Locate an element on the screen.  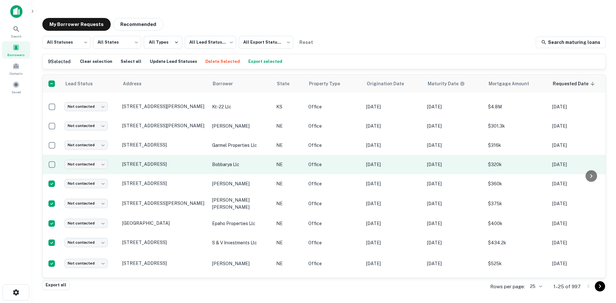
th: Lead Status is located at coordinates (90, 84).